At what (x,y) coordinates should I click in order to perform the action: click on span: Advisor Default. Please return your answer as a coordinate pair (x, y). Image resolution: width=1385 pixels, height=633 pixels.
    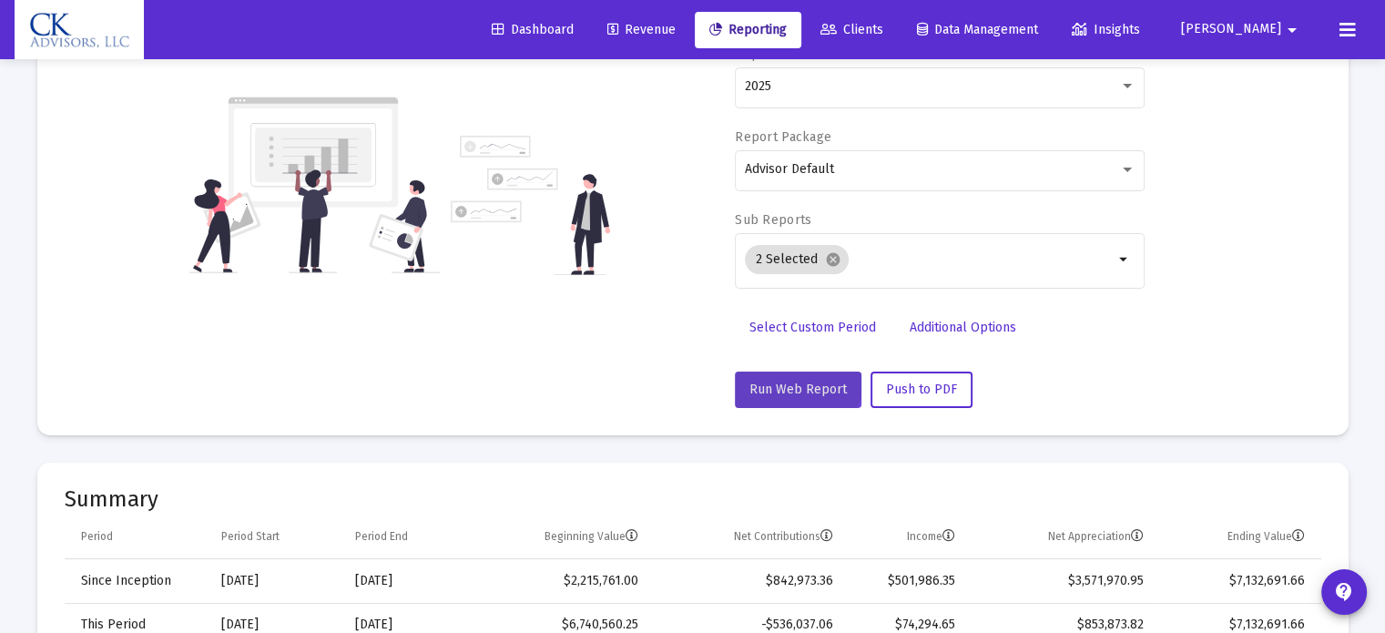
    Looking at the image, I should click on (789, 168).